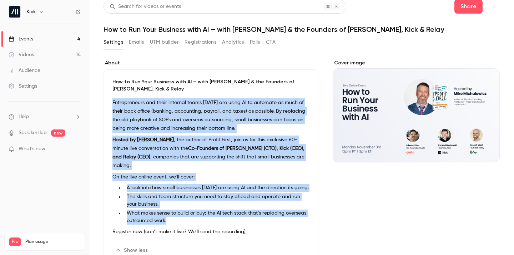  I want to click on li: help-dropdown-opener, so click(45, 116).